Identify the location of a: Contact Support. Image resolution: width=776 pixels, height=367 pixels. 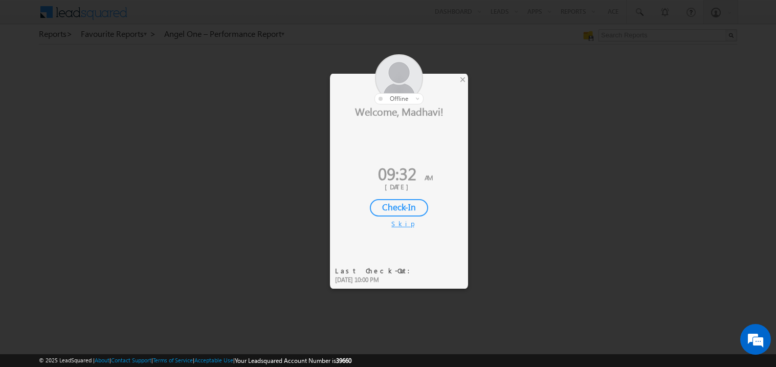
(131, 360).